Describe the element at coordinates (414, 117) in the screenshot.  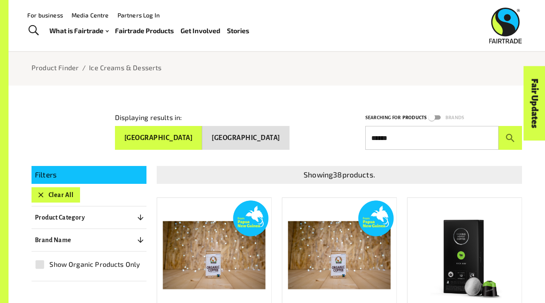
I see `p: Products` at that location.